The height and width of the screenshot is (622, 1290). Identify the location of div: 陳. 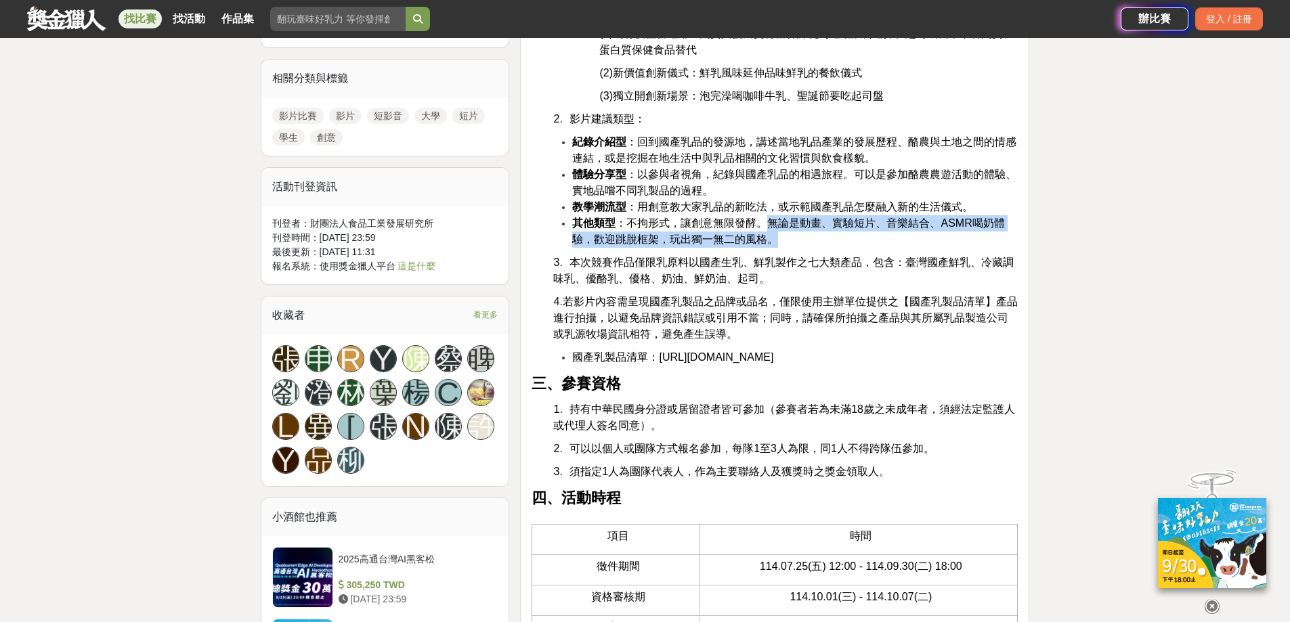
(448, 427).